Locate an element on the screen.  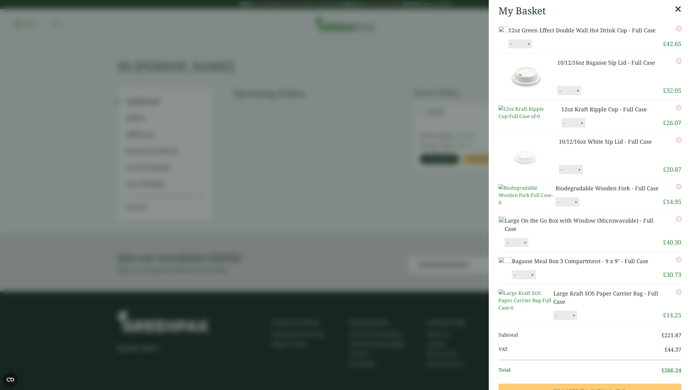
bdi: 221.87 is located at coordinates (671, 335).